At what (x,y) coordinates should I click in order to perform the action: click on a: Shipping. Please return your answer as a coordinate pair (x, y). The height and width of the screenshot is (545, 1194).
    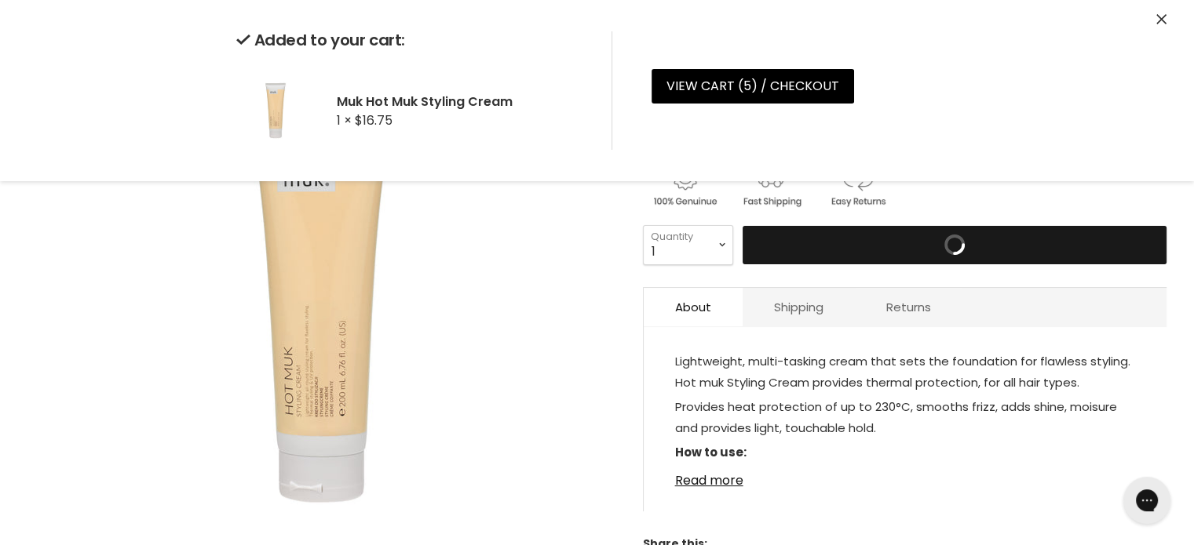
    Looking at the image, I should click on (798, 307).